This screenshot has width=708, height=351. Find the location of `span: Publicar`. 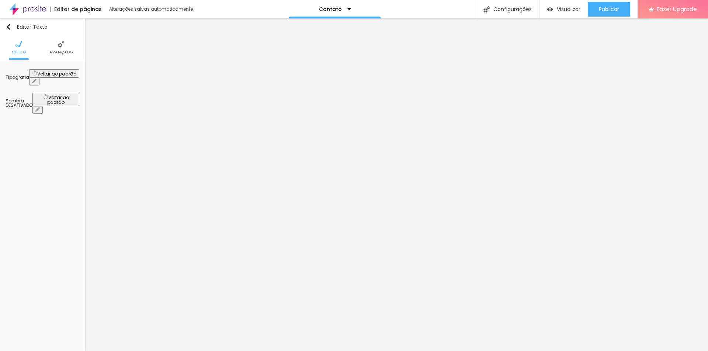

span: Publicar is located at coordinates (609, 9).